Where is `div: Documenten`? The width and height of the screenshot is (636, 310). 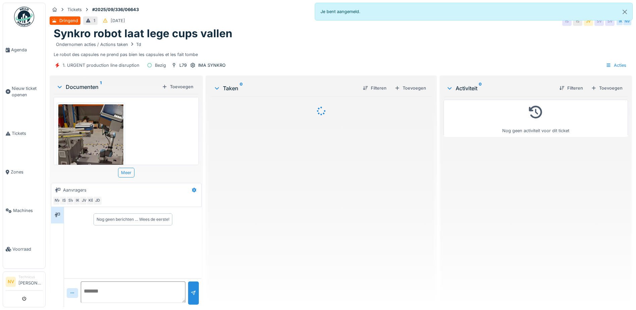
div: Documenten is located at coordinates (108, 87).